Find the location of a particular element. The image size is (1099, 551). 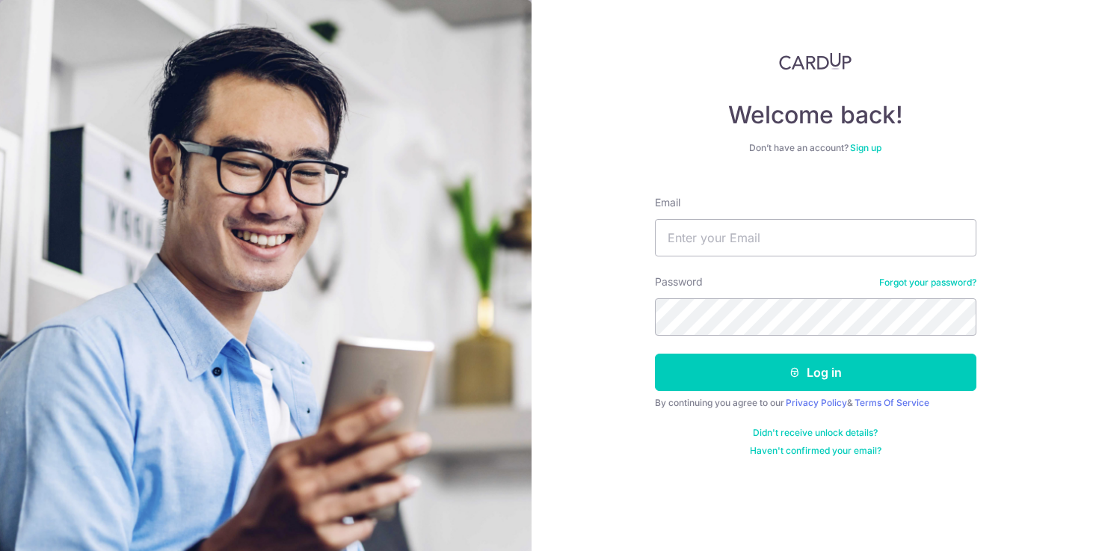

a: Didn't receive unlock details? is located at coordinates (815, 433).